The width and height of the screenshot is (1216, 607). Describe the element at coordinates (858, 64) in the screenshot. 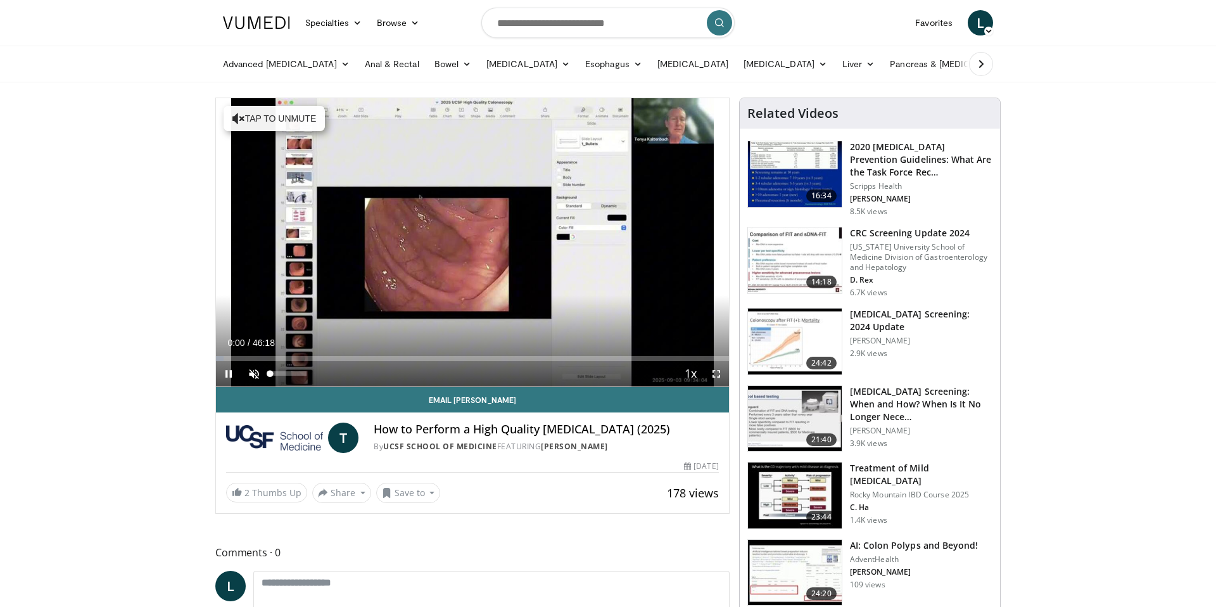

I see `a: Liver` at that location.